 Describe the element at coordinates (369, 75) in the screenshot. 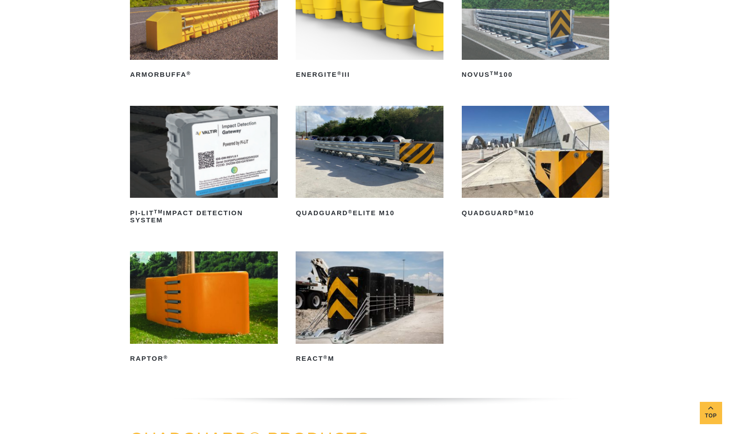

I see `h2: ENERGITE III` at that location.